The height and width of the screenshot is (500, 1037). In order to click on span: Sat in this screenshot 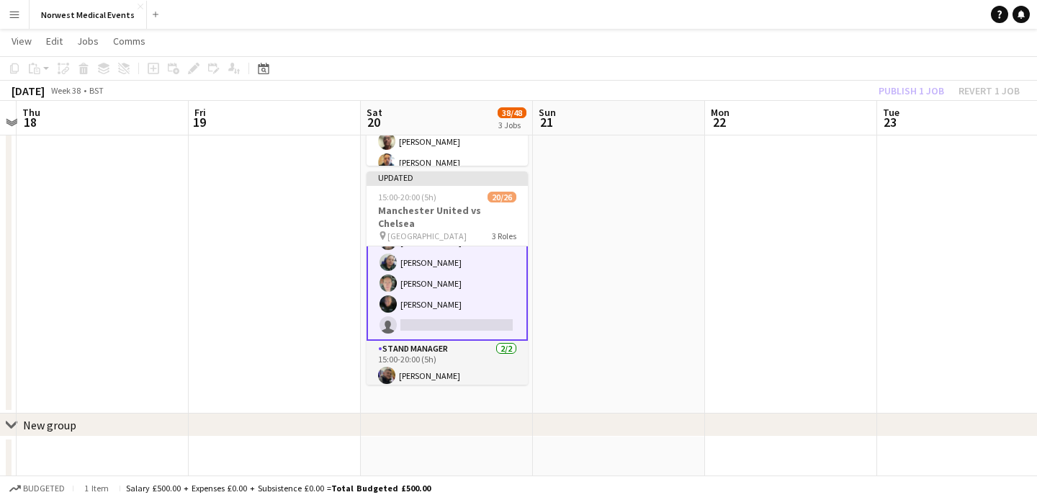, I will do `click(375, 112)`.